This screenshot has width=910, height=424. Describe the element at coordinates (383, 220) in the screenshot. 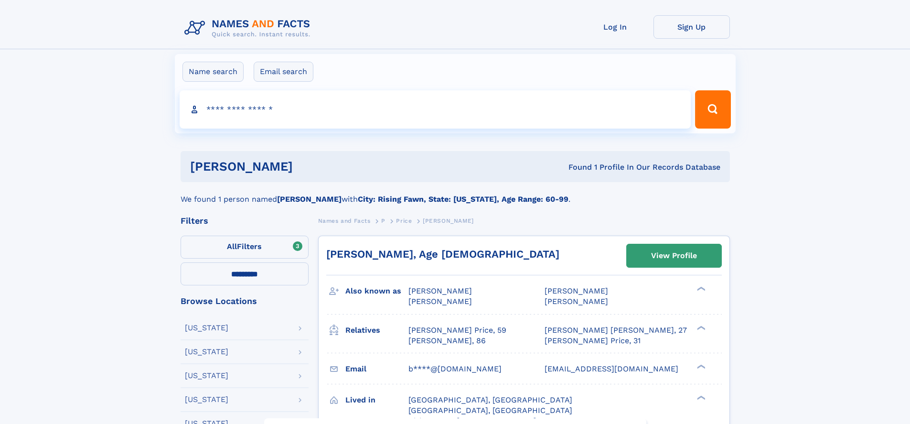

I see `a: P` at that location.